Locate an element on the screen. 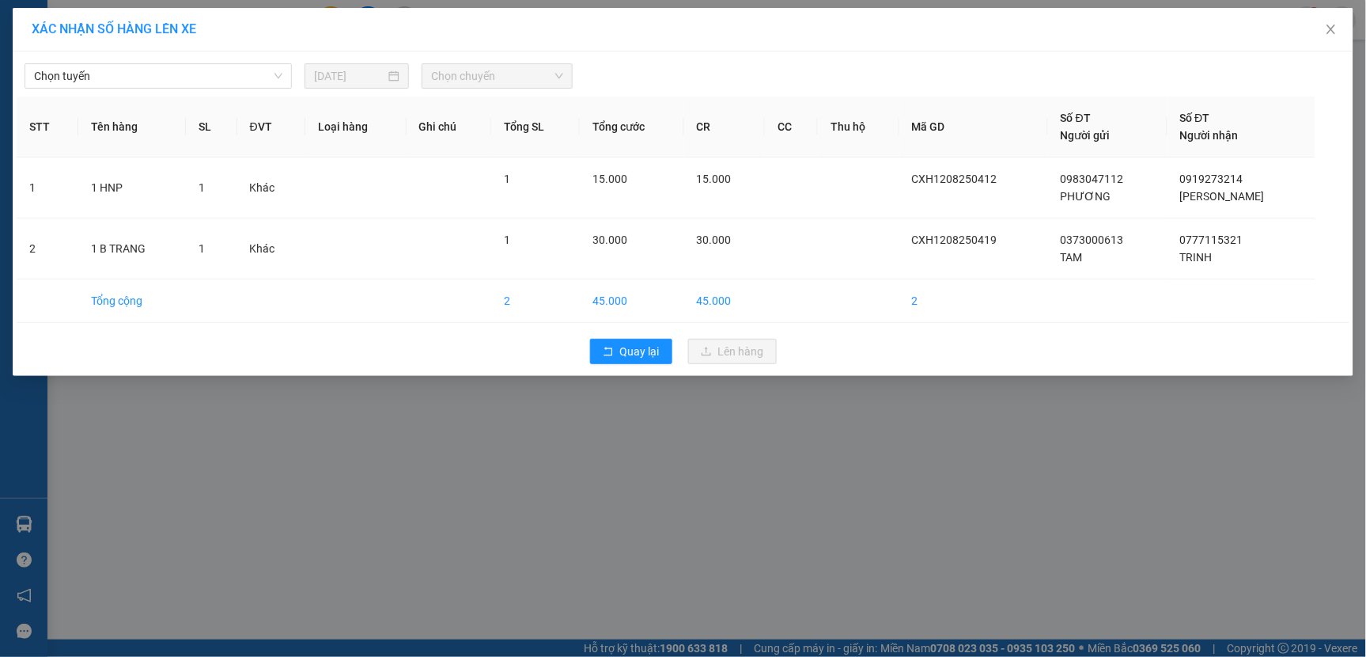 This screenshot has width=1366, height=657. button: uploadLên hàng is located at coordinates (733, 351).